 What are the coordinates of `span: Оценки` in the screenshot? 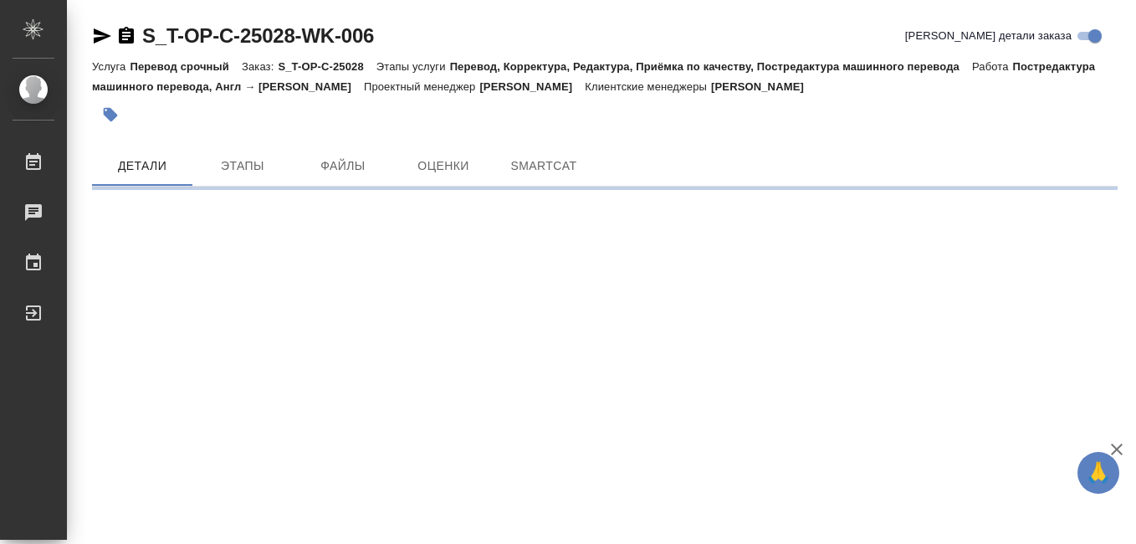 It's located at (443, 166).